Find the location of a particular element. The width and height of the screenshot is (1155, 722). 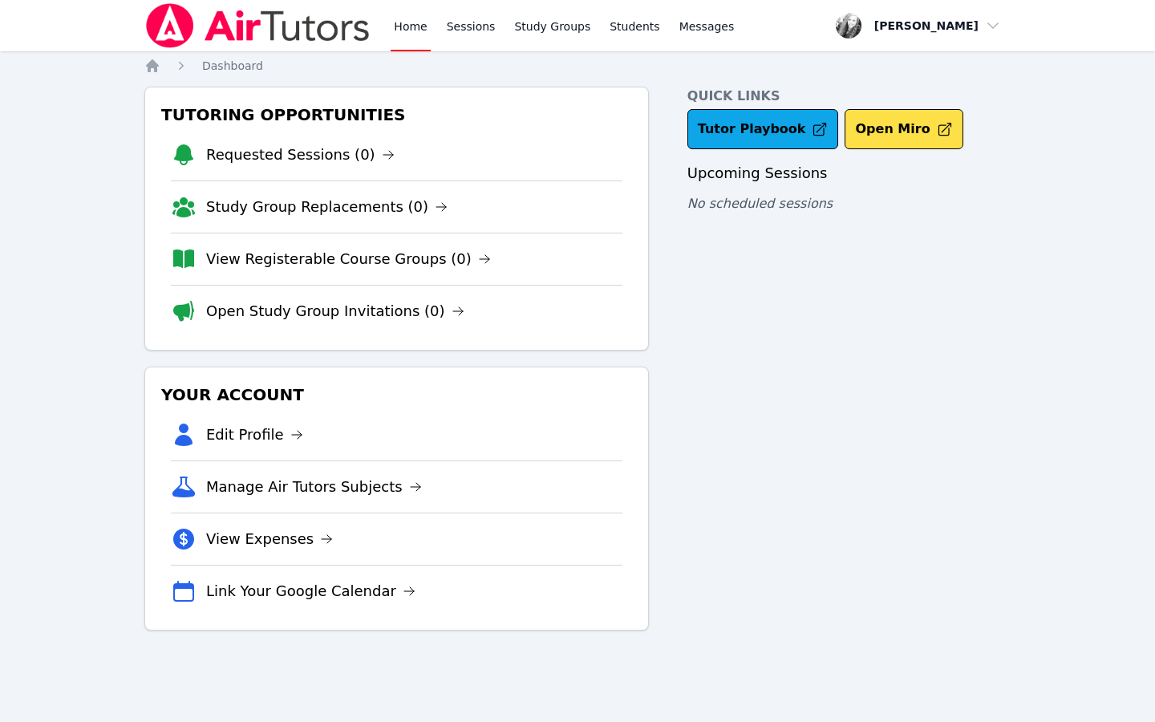

a: Manage Air Tutors Subjects is located at coordinates (314, 487).